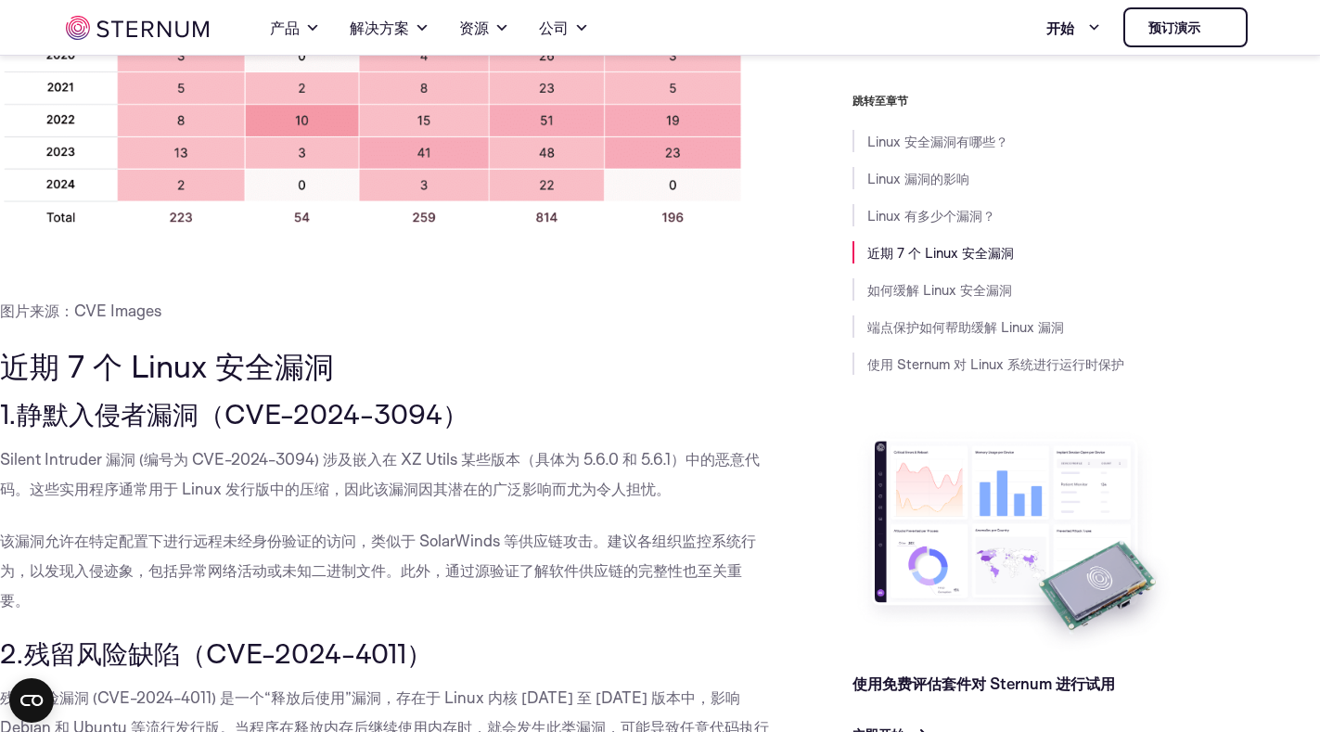  Describe the element at coordinates (554, 27) in the screenshot. I see `font: 公司` at that location.